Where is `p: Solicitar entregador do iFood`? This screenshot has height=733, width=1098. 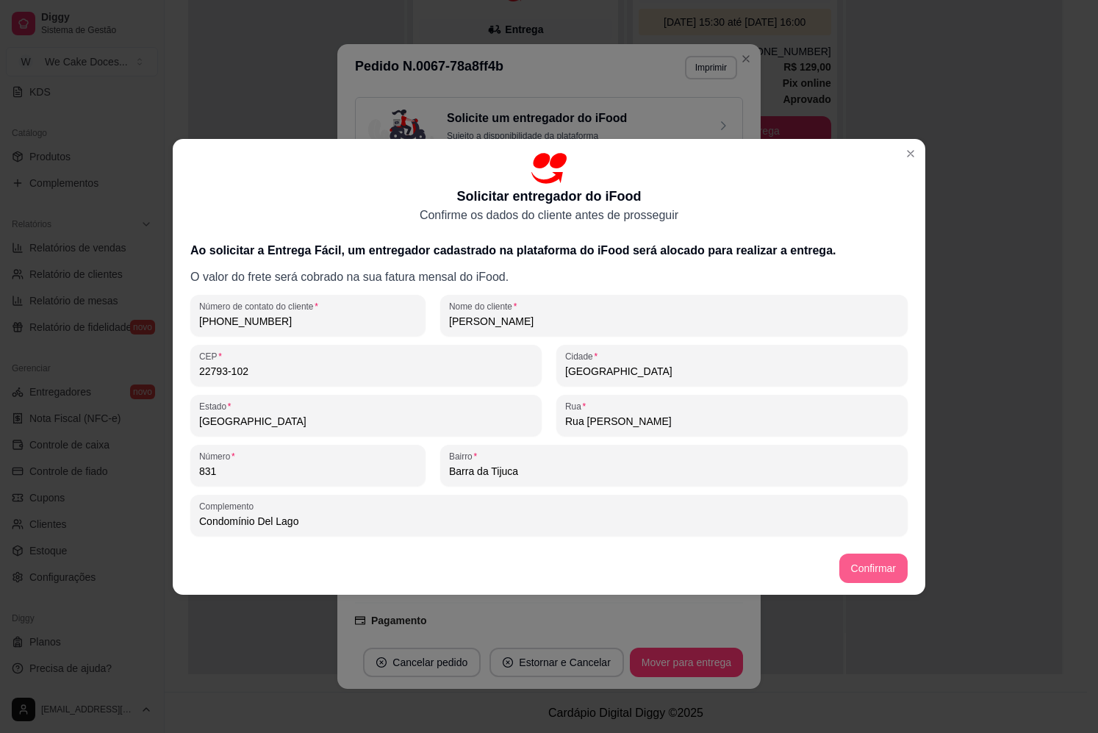 p: Solicitar entregador do iFood is located at coordinates (548, 196).